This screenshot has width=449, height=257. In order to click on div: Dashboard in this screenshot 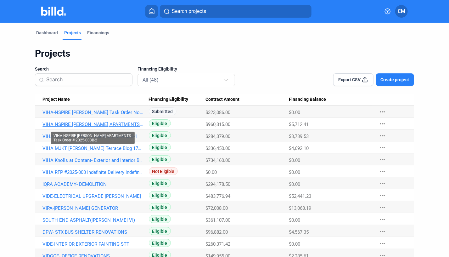, I will do `click(47, 33)`.